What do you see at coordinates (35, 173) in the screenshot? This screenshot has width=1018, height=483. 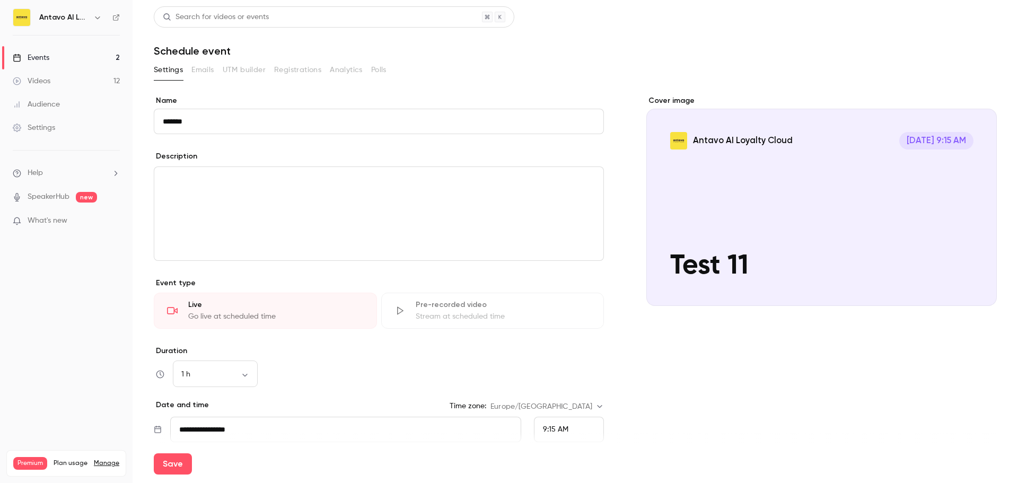 I see `span: Help` at bounding box center [35, 173].